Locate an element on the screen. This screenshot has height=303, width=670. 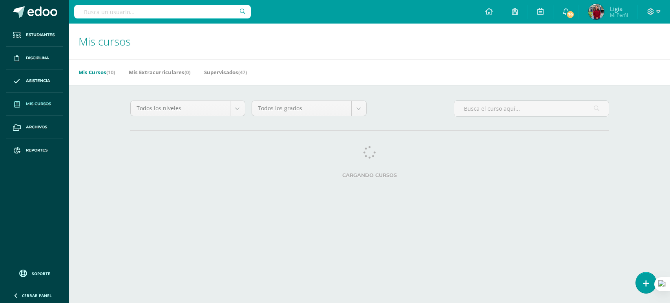
input: Busca el curso aquí... is located at coordinates (532, 108).